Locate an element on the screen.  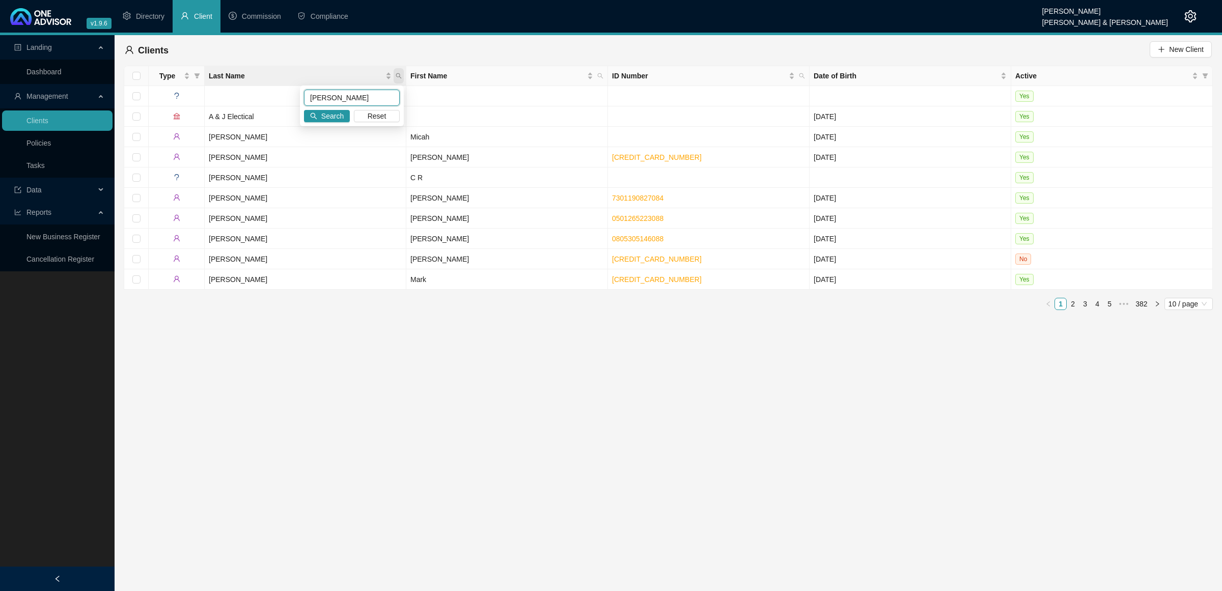
div: Page Size is located at coordinates (1189, 304).